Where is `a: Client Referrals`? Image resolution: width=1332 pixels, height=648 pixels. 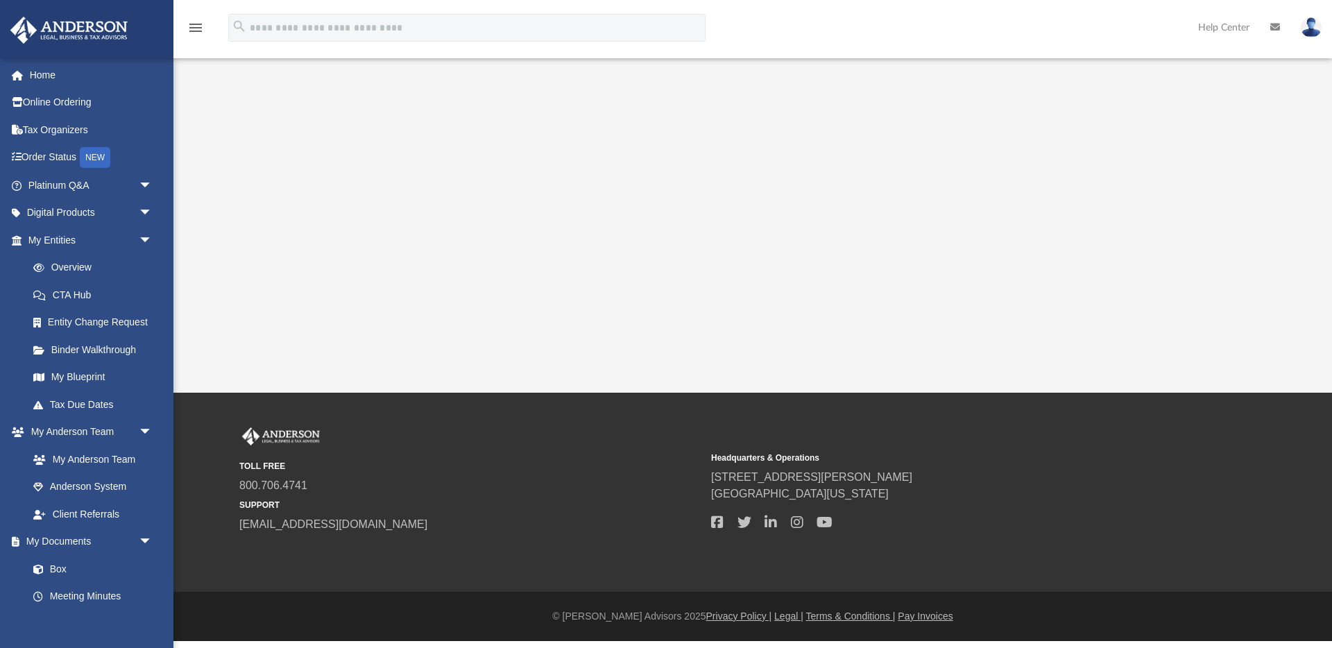
a: Client Referrals is located at coordinates (93, 514).